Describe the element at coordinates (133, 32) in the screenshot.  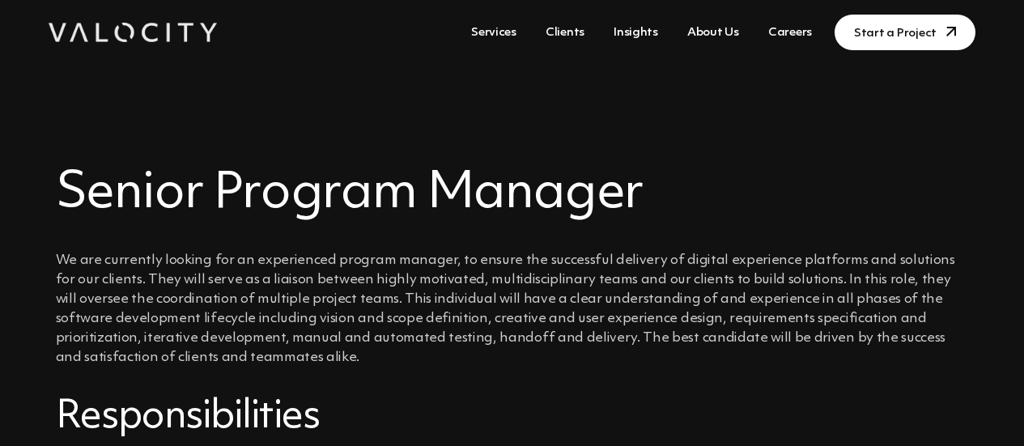
I see `img: Valocity Digital` at that location.